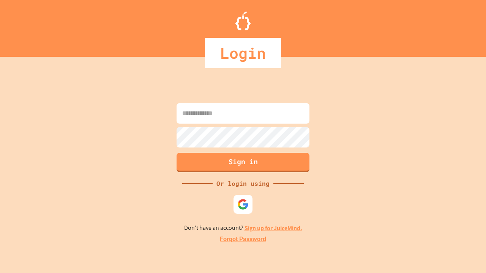 This screenshot has height=273, width=486. Describe the element at coordinates (273, 228) in the screenshot. I see `a: Sign up for JuiceMind.` at that location.